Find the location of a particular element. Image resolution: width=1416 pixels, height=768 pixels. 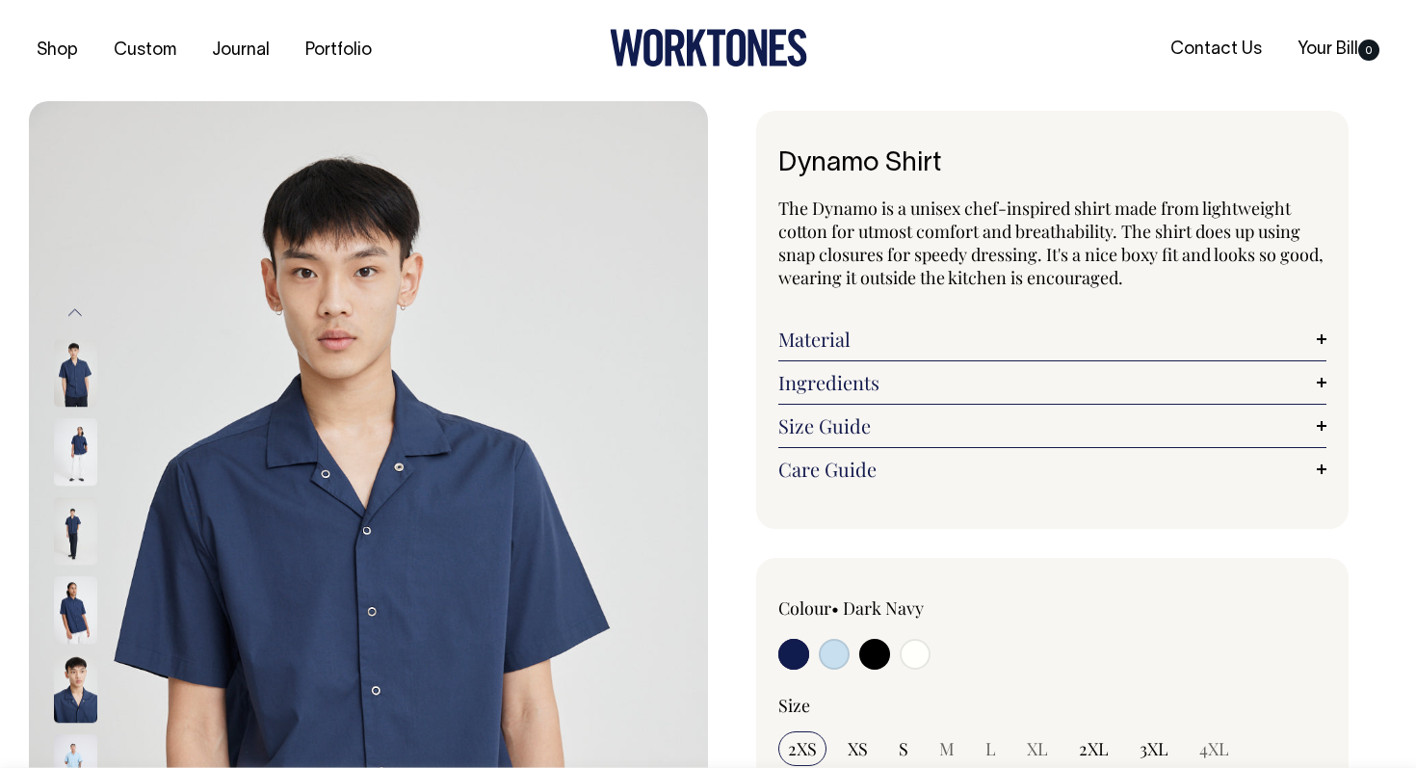

span: 2XL is located at coordinates (1093, 748).